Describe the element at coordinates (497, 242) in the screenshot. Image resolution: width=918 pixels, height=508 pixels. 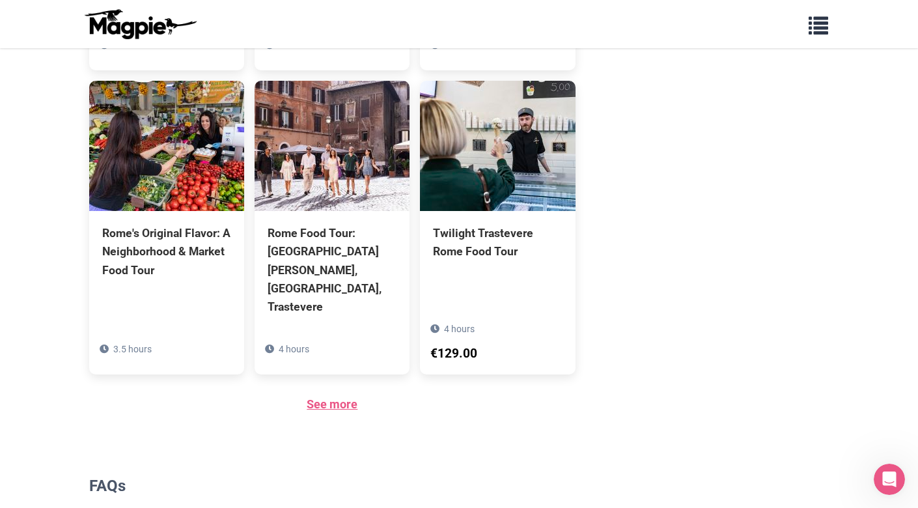
I see `div: Twilight Trastevere Rome Food Tour` at that location.